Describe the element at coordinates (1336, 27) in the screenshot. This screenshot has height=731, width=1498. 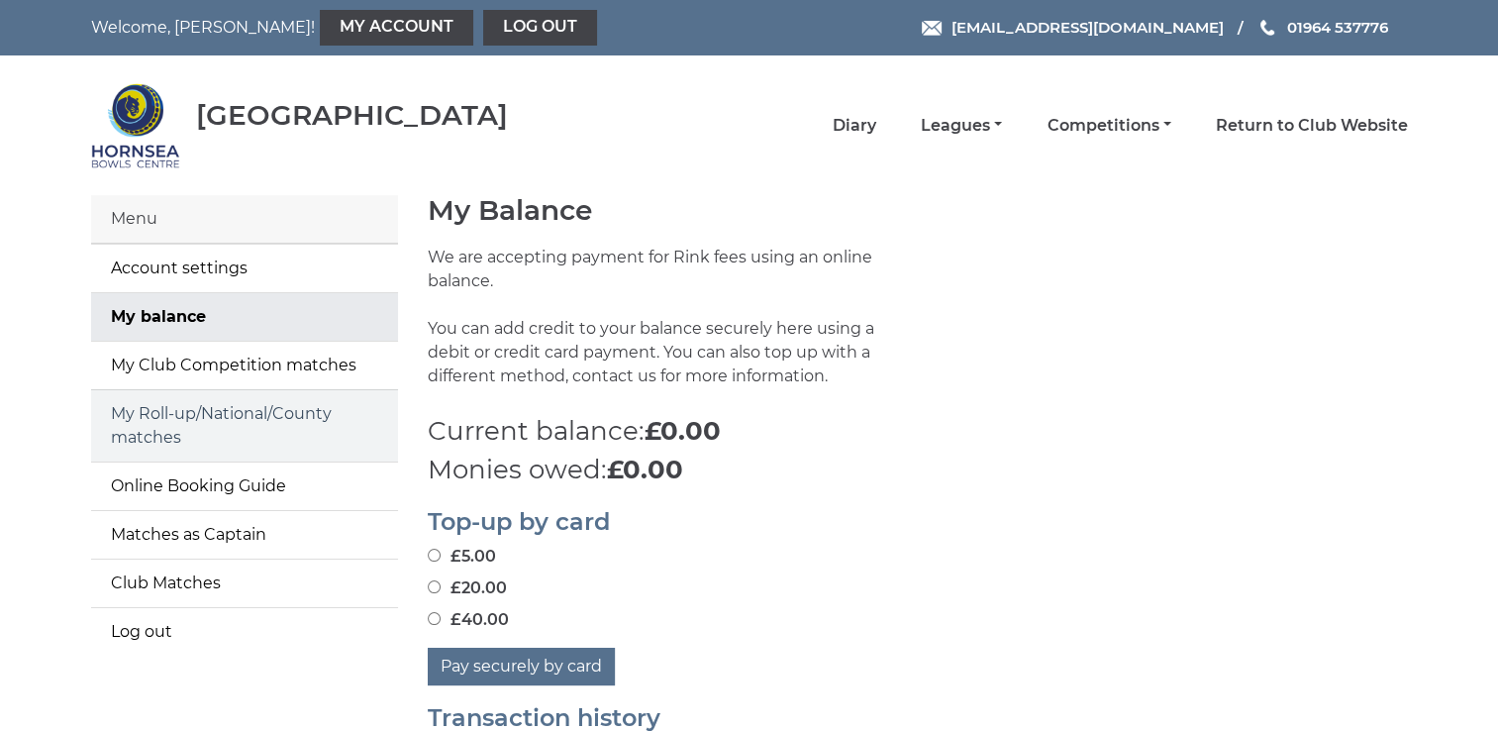
I see `span: 01964 537776` at that location.